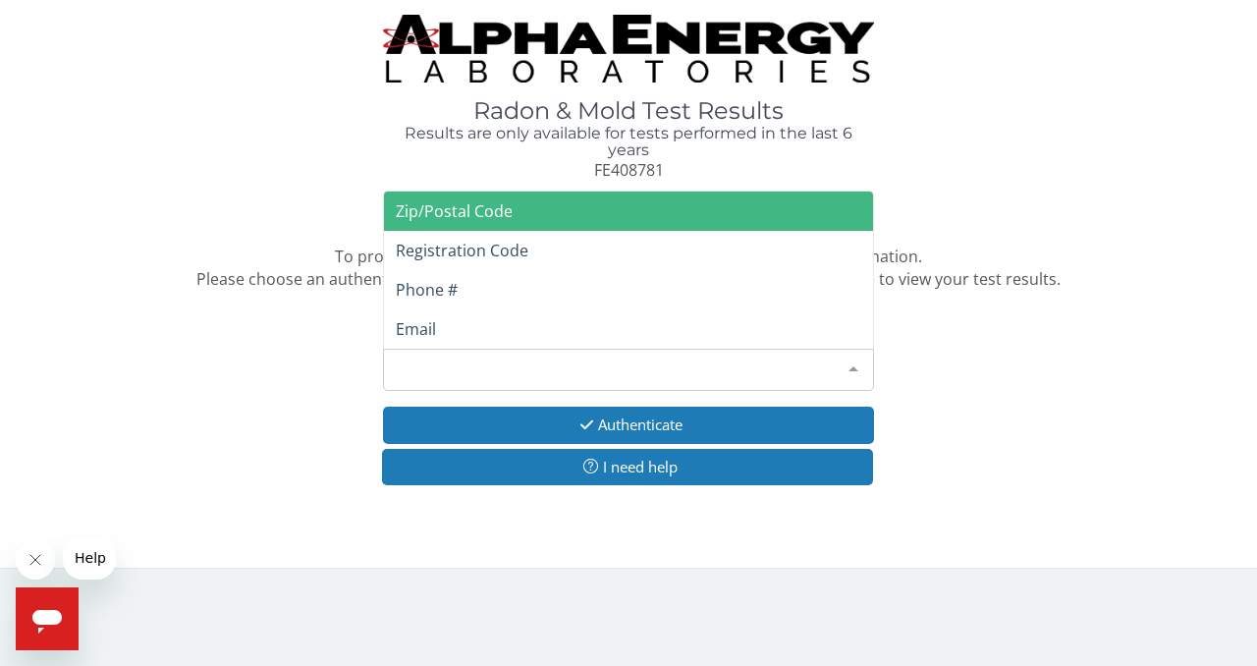 Image resolution: width=1257 pixels, height=666 pixels. Describe the element at coordinates (627, 466) in the screenshot. I see `button: I need help` at that location.